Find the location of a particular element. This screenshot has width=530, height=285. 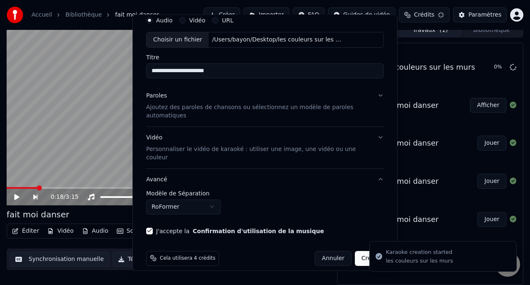

p: Ajoutez des paroles de chansons ou sélectionnez un modèle de paroles automatiques is located at coordinates (259, 111).